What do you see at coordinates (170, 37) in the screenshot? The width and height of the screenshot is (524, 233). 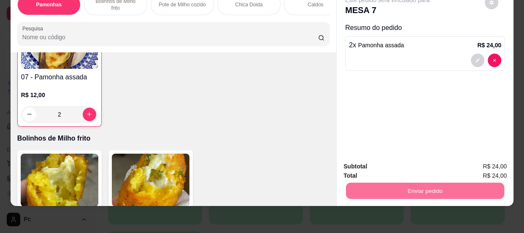 I see `input: Pesquisa` at bounding box center [170, 37].